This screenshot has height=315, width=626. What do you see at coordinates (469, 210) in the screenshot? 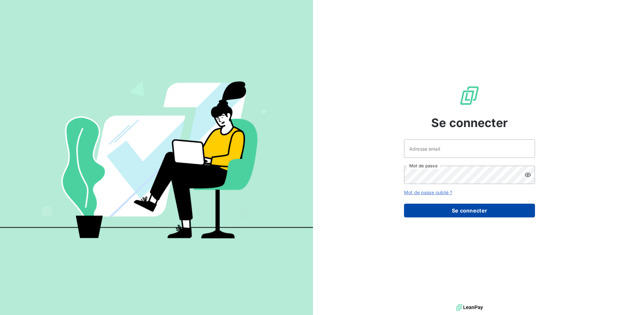
I see `button: Se connecter` at bounding box center [469, 210].